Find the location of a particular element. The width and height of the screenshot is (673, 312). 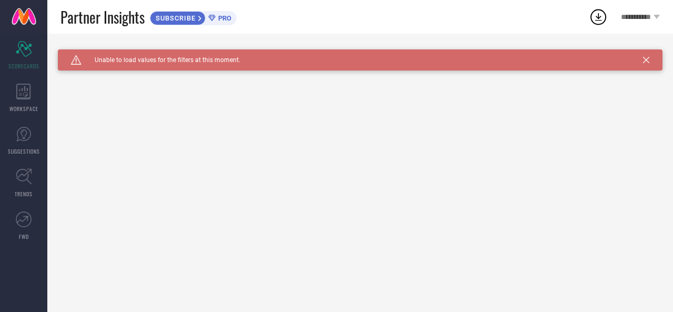

span: FWD is located at coordinates (24, 236).